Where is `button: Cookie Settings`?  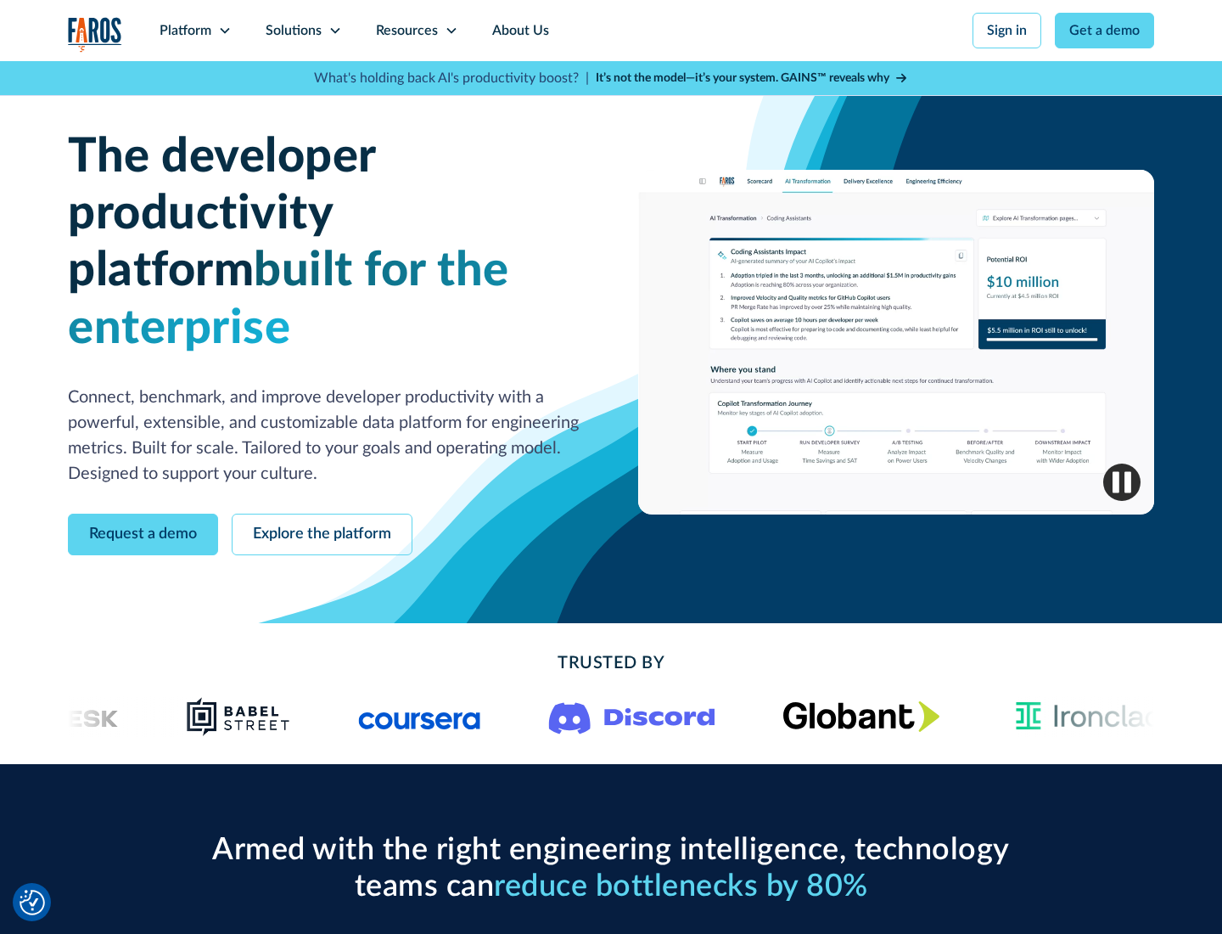
button: Cookie Settings is located at coordinates (32, 902).